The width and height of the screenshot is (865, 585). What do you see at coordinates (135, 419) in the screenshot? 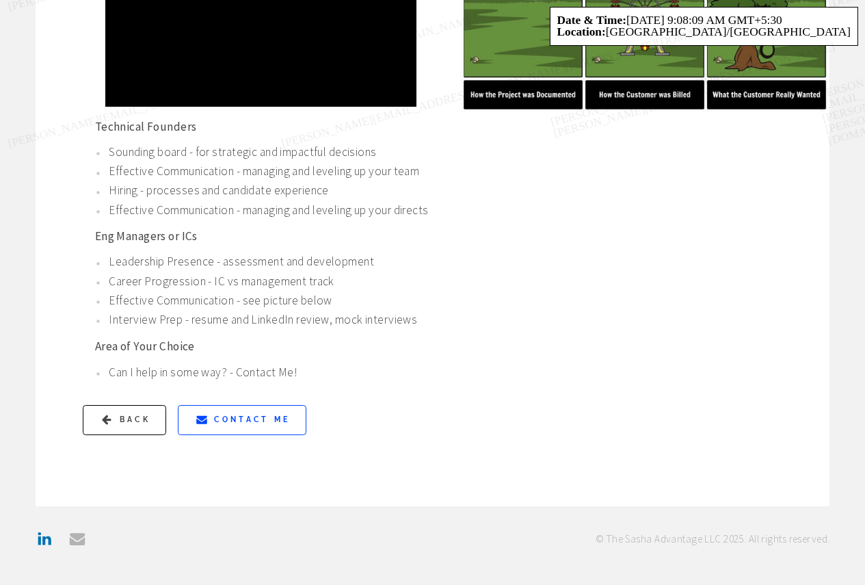
I see `span: Back` at bounding box center [135, 419].